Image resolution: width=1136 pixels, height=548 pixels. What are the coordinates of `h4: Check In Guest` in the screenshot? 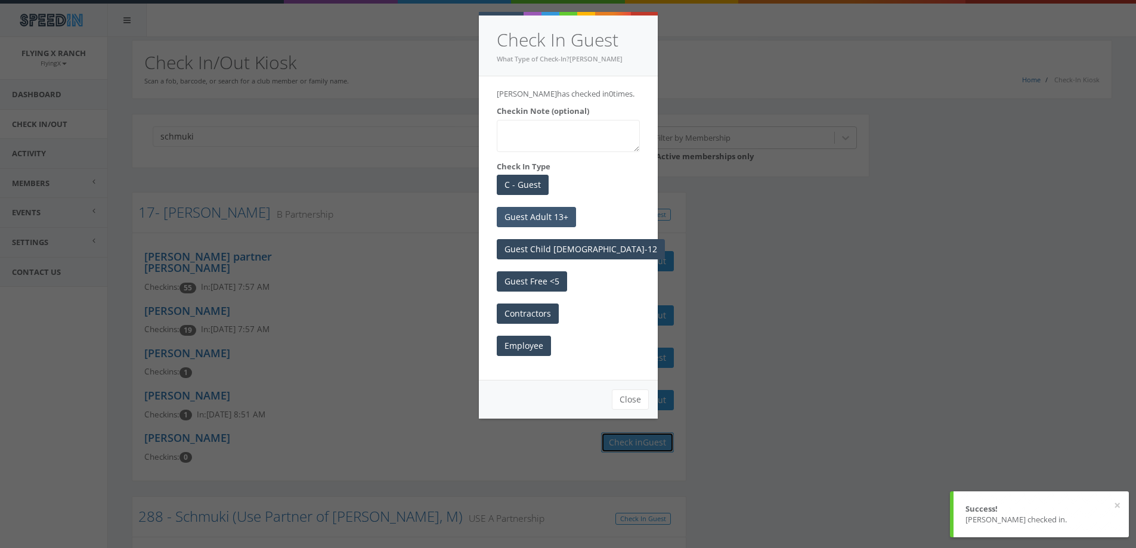 It's located at (568, 40).